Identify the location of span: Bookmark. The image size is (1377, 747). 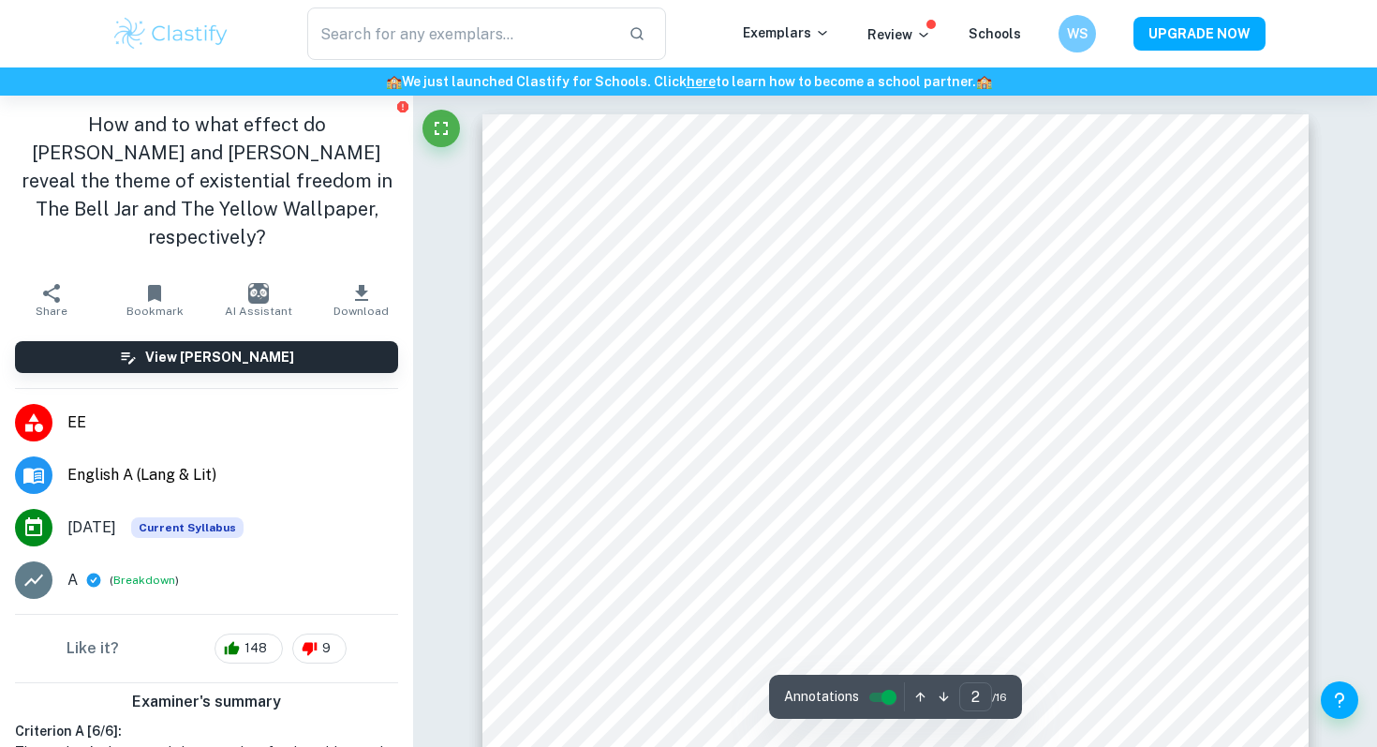
(155, 311).